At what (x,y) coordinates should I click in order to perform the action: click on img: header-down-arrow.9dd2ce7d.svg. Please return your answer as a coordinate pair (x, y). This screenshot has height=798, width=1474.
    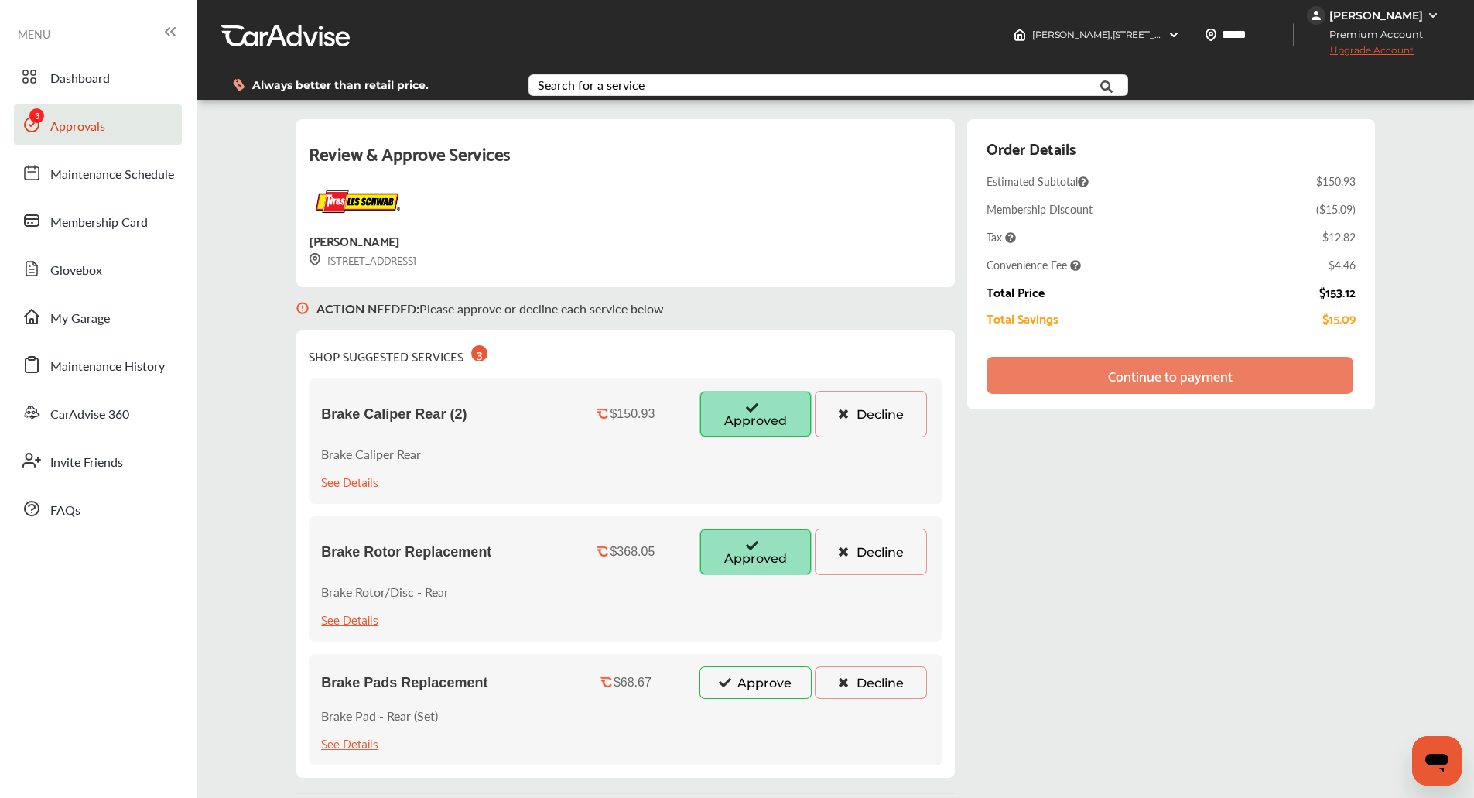
    Looking at the image, I should click on (1174, 35).